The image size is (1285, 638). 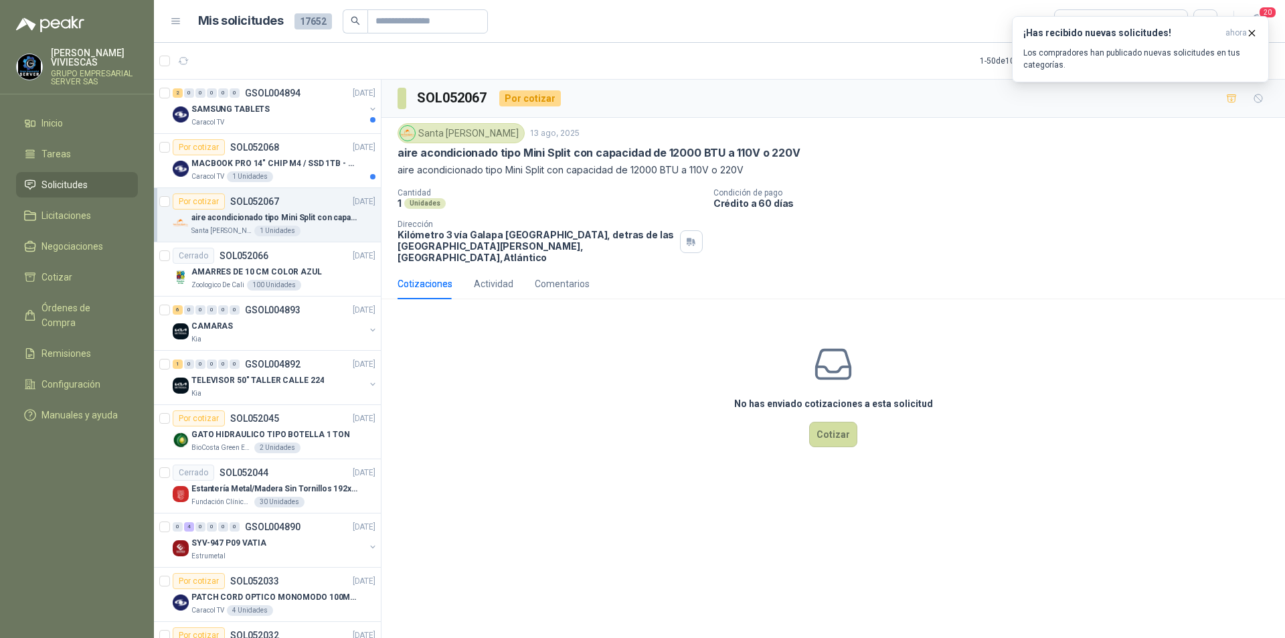 I want to click on span: Inicio, so click(x=52, y=123).